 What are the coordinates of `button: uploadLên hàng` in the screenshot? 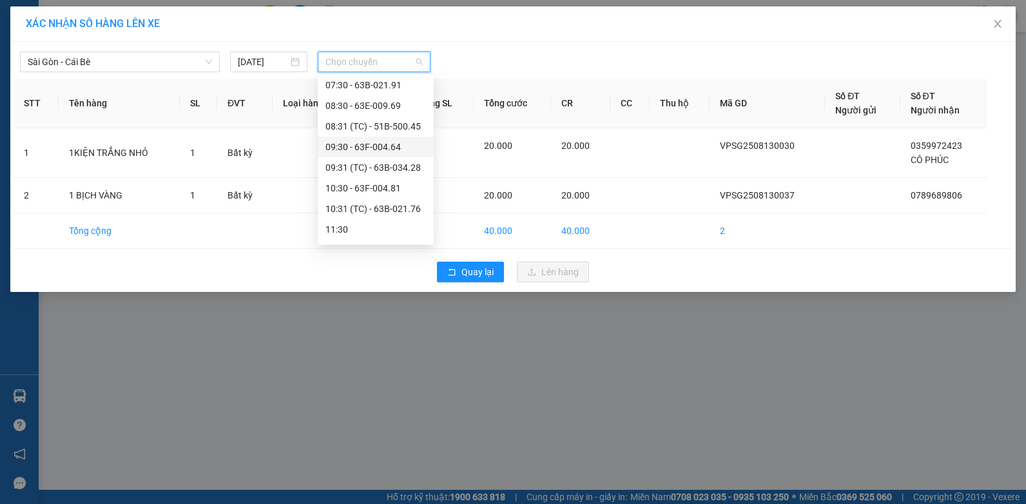 It's located at (553, 272).